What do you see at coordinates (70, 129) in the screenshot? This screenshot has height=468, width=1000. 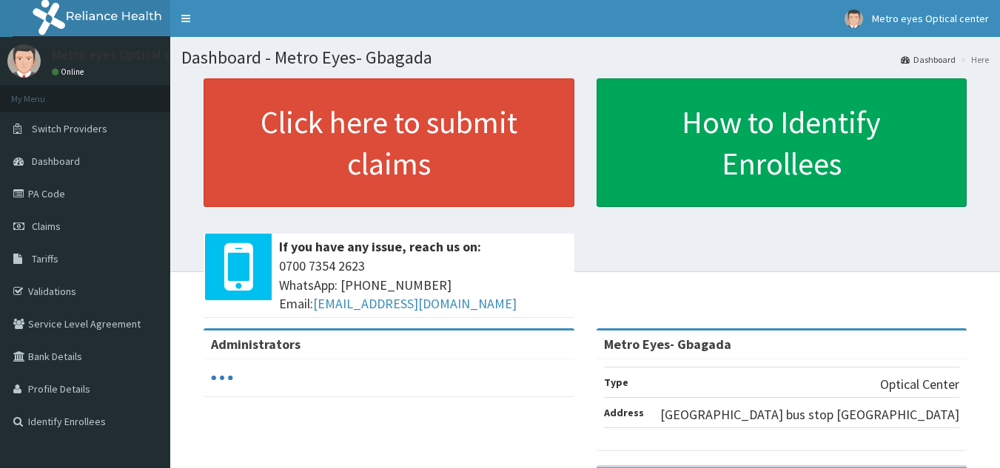 I see `span: Switch Providers` at bounding box center [70, 129].